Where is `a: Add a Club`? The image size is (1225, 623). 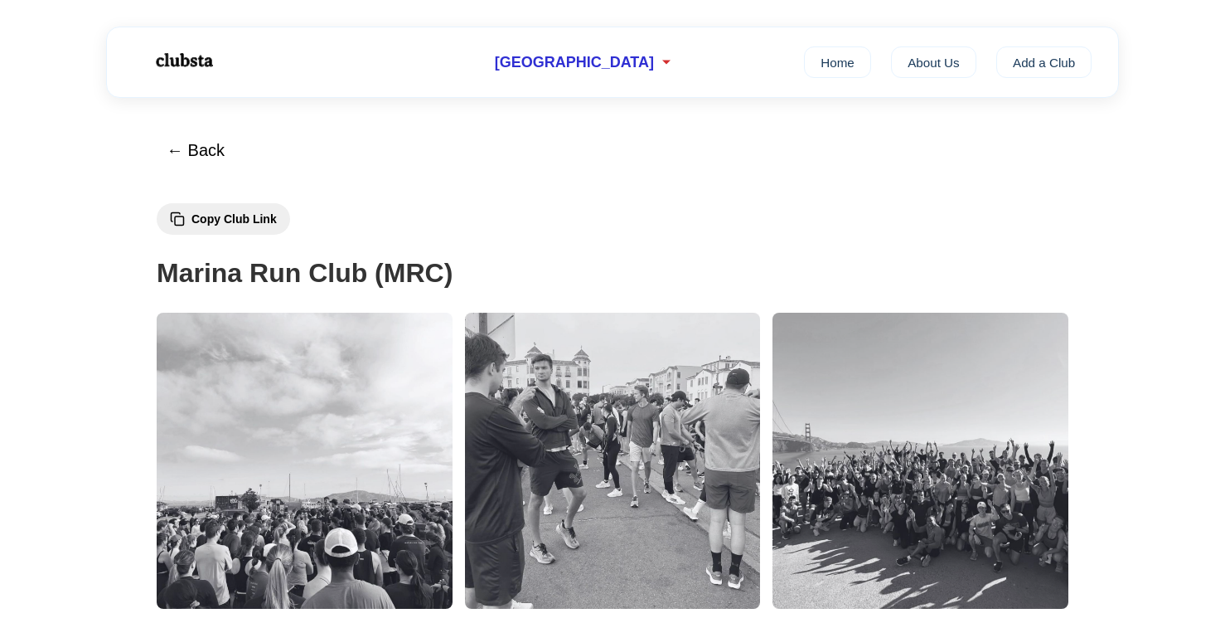
a: Add a Club is located at coordinates (1044, 62).